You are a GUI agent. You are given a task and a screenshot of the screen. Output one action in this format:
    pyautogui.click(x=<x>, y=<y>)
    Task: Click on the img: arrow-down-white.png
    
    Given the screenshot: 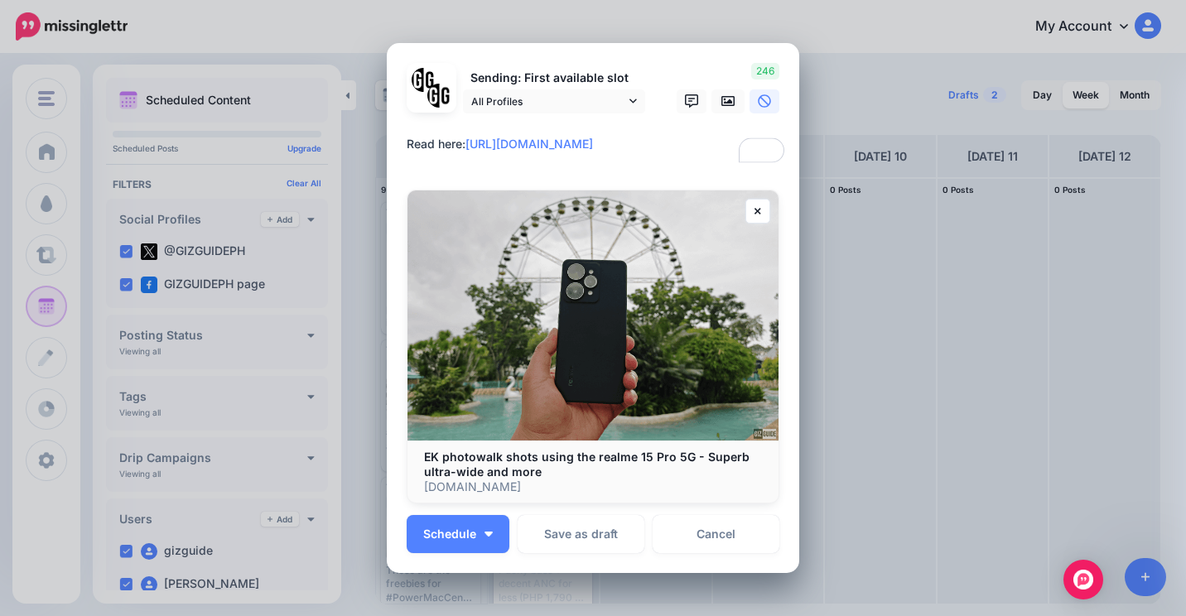 What is the action you would take?
    pyautogui.click(x=489, y=534)
    